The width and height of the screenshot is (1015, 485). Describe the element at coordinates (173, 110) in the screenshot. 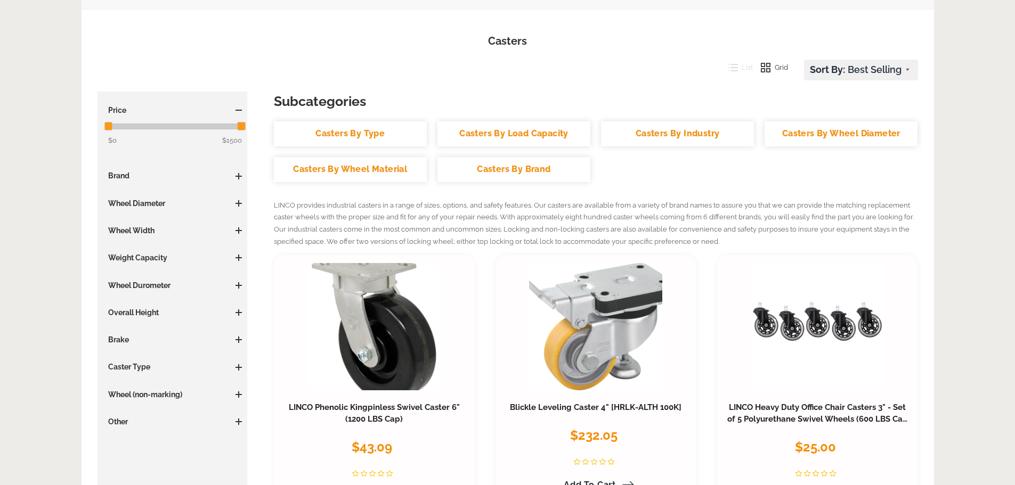

I see `h3: Price` at that location.